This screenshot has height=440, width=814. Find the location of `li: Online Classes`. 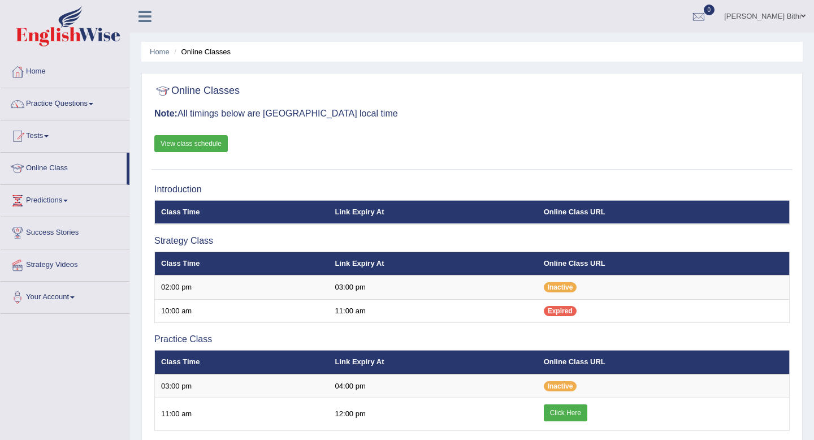

li: Online Classes is located at coordinates (201, 51).